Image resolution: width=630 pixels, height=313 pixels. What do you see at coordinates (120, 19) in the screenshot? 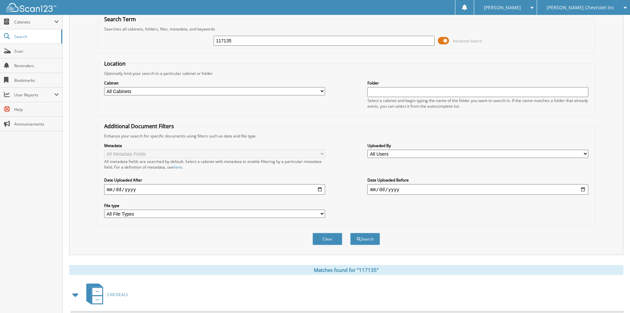
I see `legend: Search Term` at bounding box center [120, 19].